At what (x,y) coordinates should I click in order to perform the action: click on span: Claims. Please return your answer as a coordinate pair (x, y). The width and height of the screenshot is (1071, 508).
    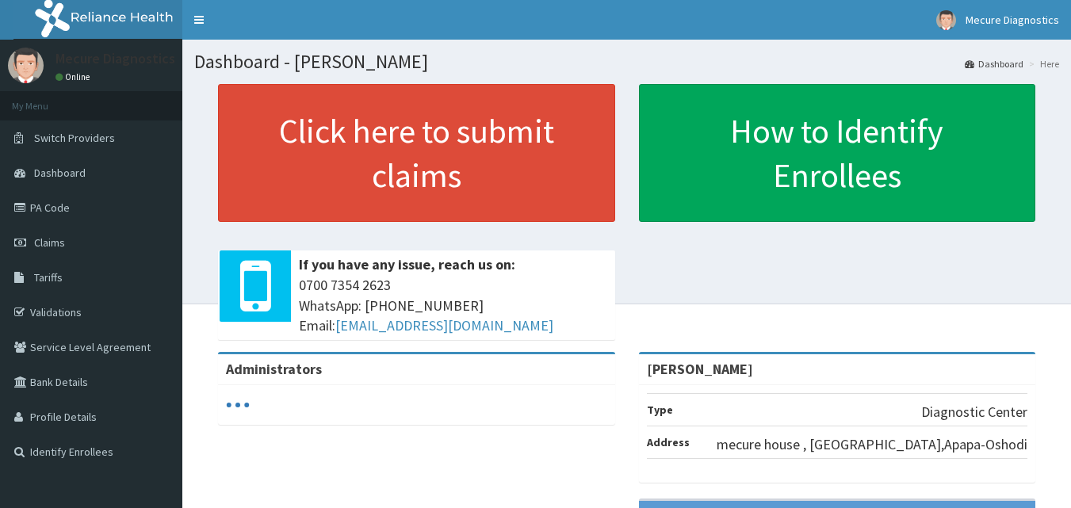
    Looking at the image, I should click on (49, 243).